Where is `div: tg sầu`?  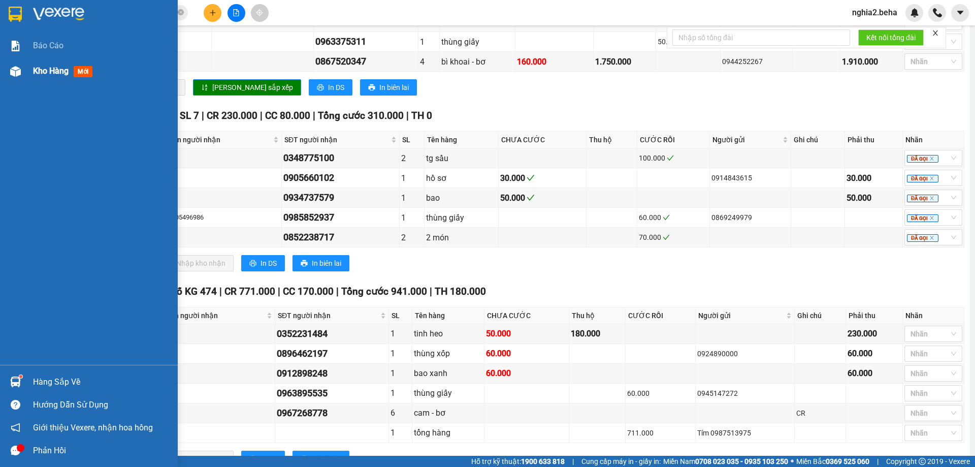
div: tg sầu is located at coordinates (461, 158).